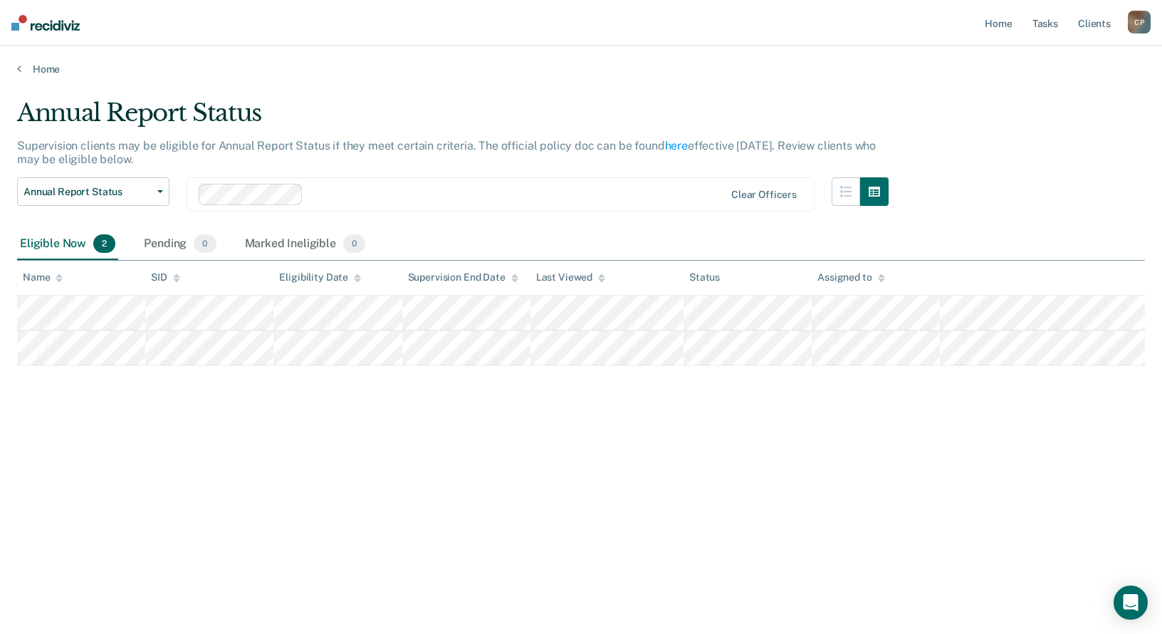 The width and height of the screenshot is (1162, 634). Describe the element at coordinates (1139, 22) in the screenshot. I see `button: CP` at that location.